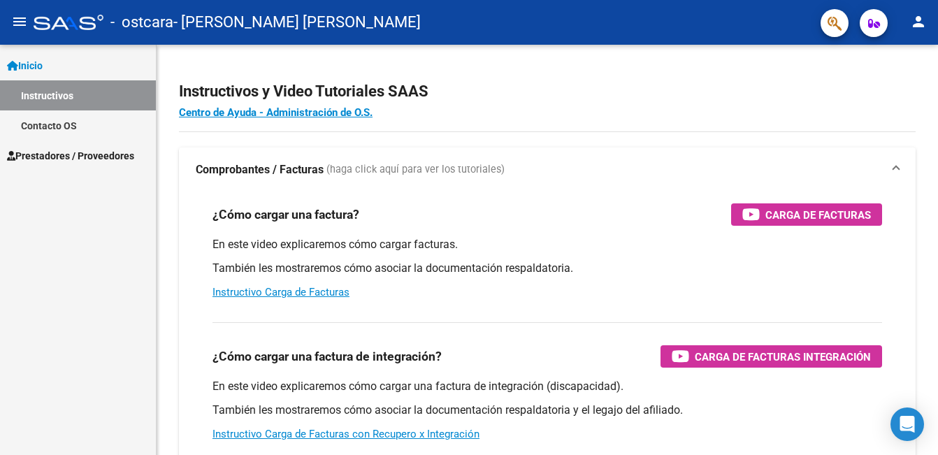 Image resolution: width=938 pixels, height=455 pixels. Describe the element at coordinates (281, 292) in the screenshot. I see `a: Instructivo Carga de Facturas` at that location.